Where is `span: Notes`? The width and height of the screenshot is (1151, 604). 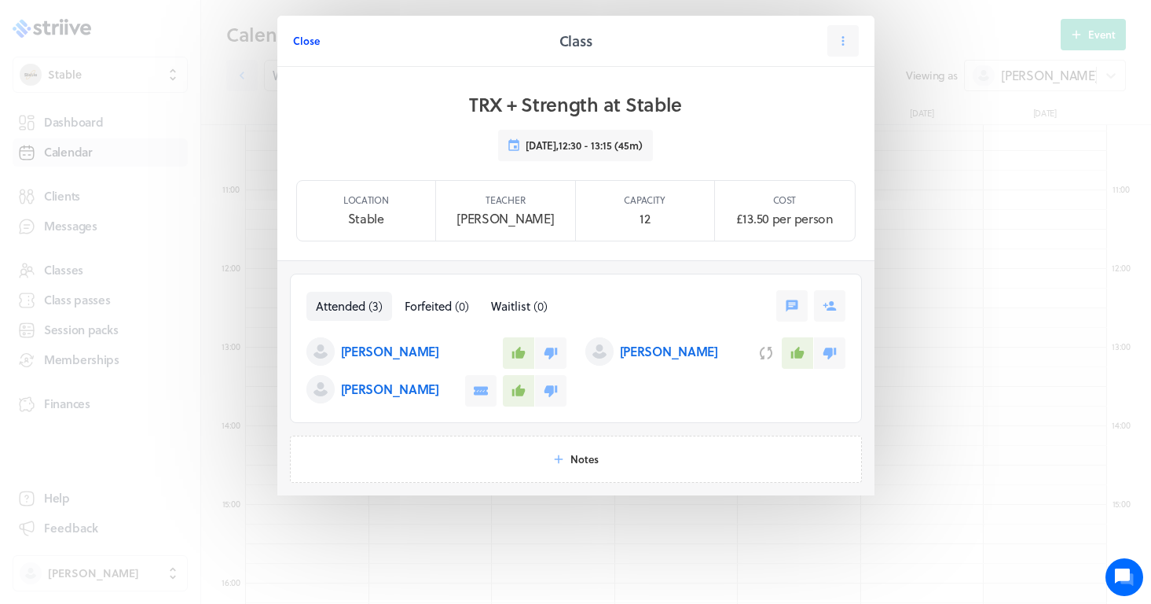 span: Notes is located at coordinates (585, 459).